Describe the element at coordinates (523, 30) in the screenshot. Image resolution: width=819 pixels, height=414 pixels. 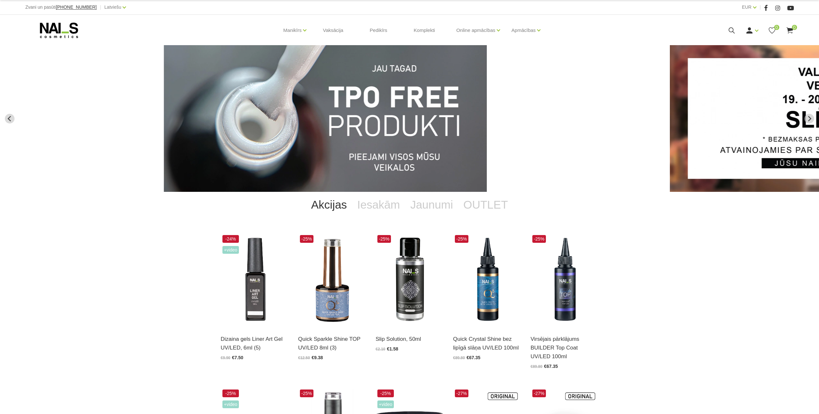
I see `a: Apmācības` at that location.